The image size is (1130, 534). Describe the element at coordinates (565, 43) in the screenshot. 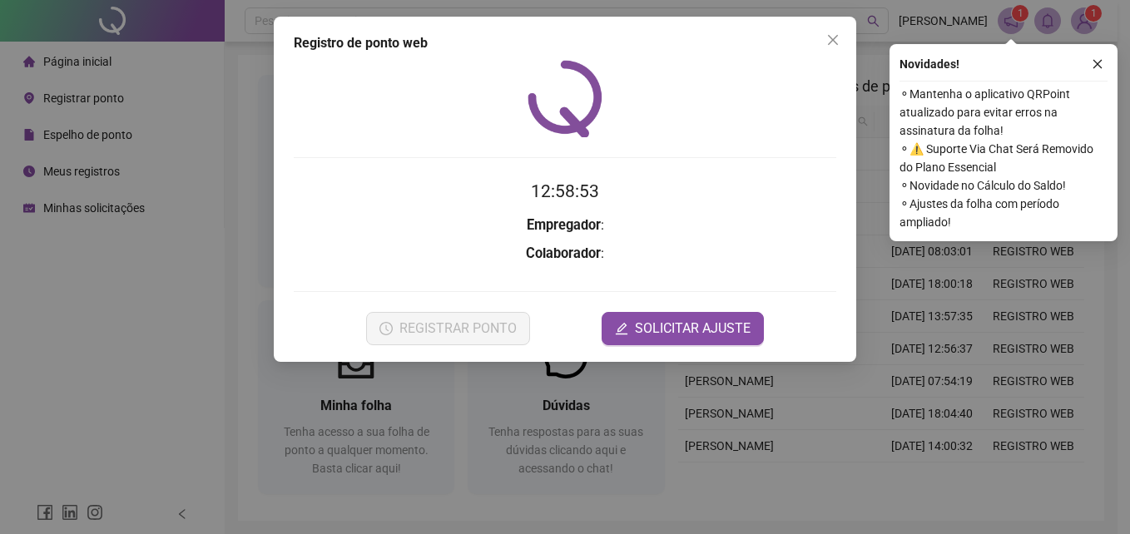

I see `div: Registro de ponto web` at that location.